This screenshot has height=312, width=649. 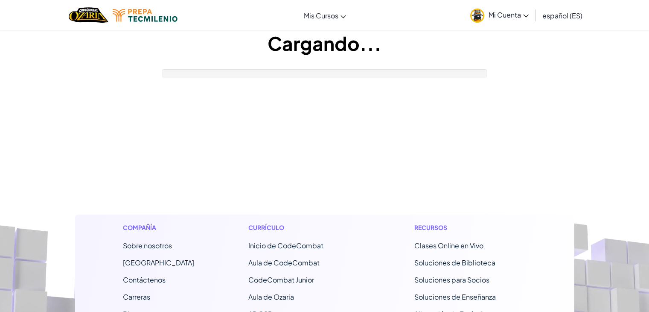 What do you see at coordinates (477, 15) in the screenshot?
I see `img: avatar` at bounding box center [477, 15].